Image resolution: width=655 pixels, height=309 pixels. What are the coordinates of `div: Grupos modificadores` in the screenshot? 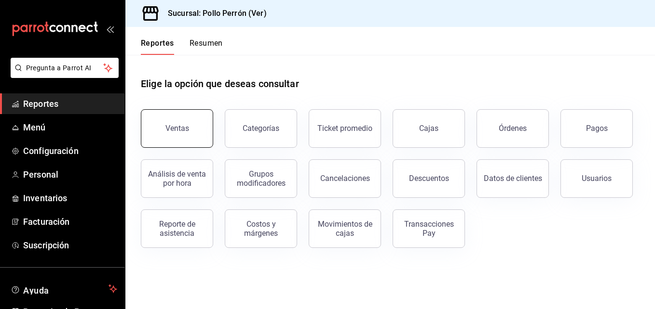 It's located at (261, 179).